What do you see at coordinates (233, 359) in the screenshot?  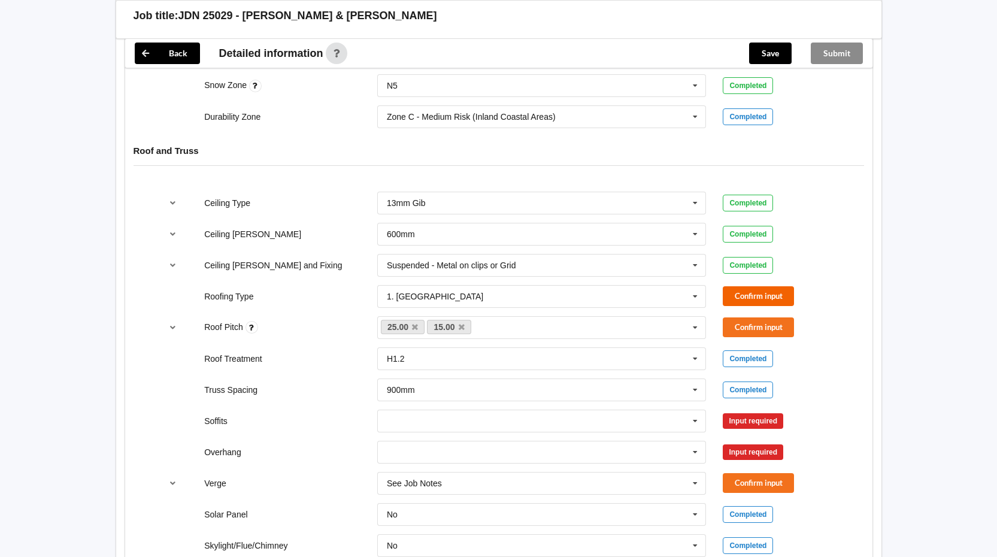 I see `label: Roof Treatment` at bounding box center [233, 359].